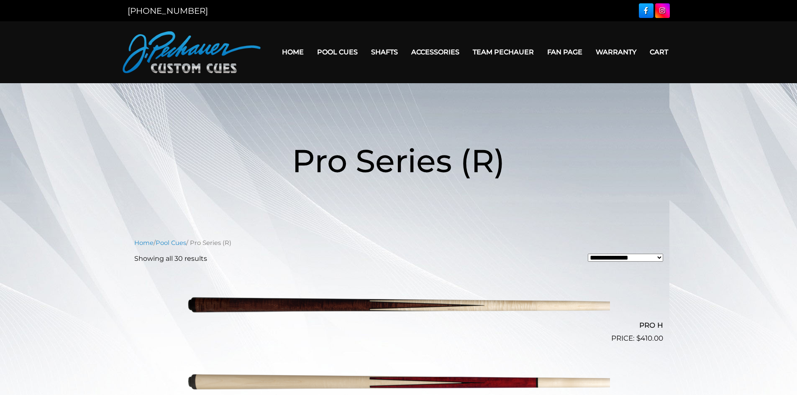  What do you see at coordinates (171, 259) in the screenshot?
I see `p: Showing all 30 results` at bounding box center [171, 259].